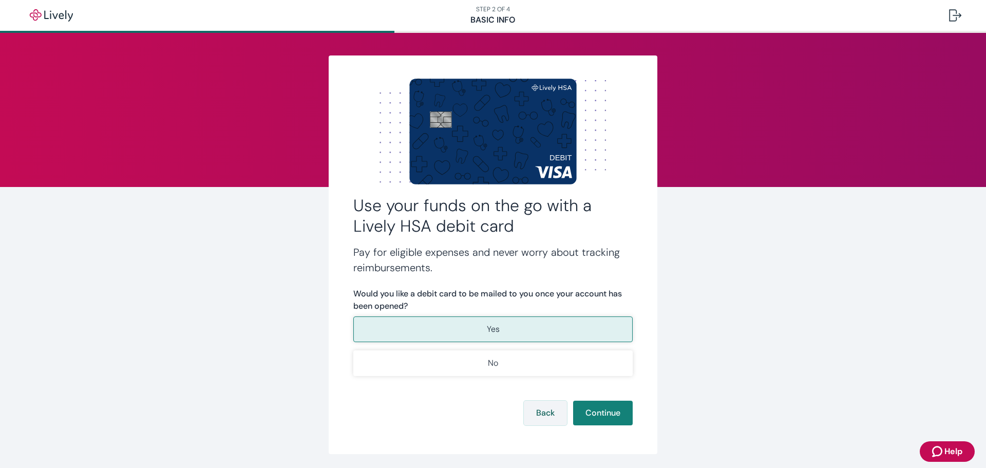  I want to click on p: Yes, so click(493, 329).